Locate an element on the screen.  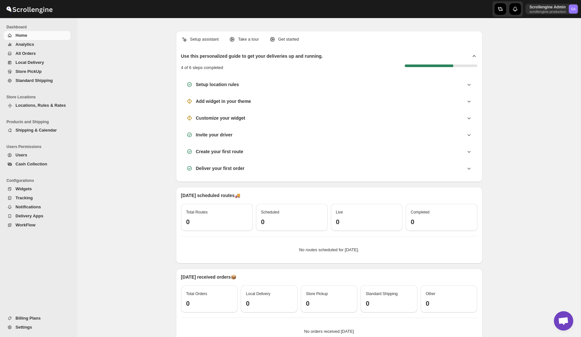
img: ScrollEngine is located at coordinates (29, 9).